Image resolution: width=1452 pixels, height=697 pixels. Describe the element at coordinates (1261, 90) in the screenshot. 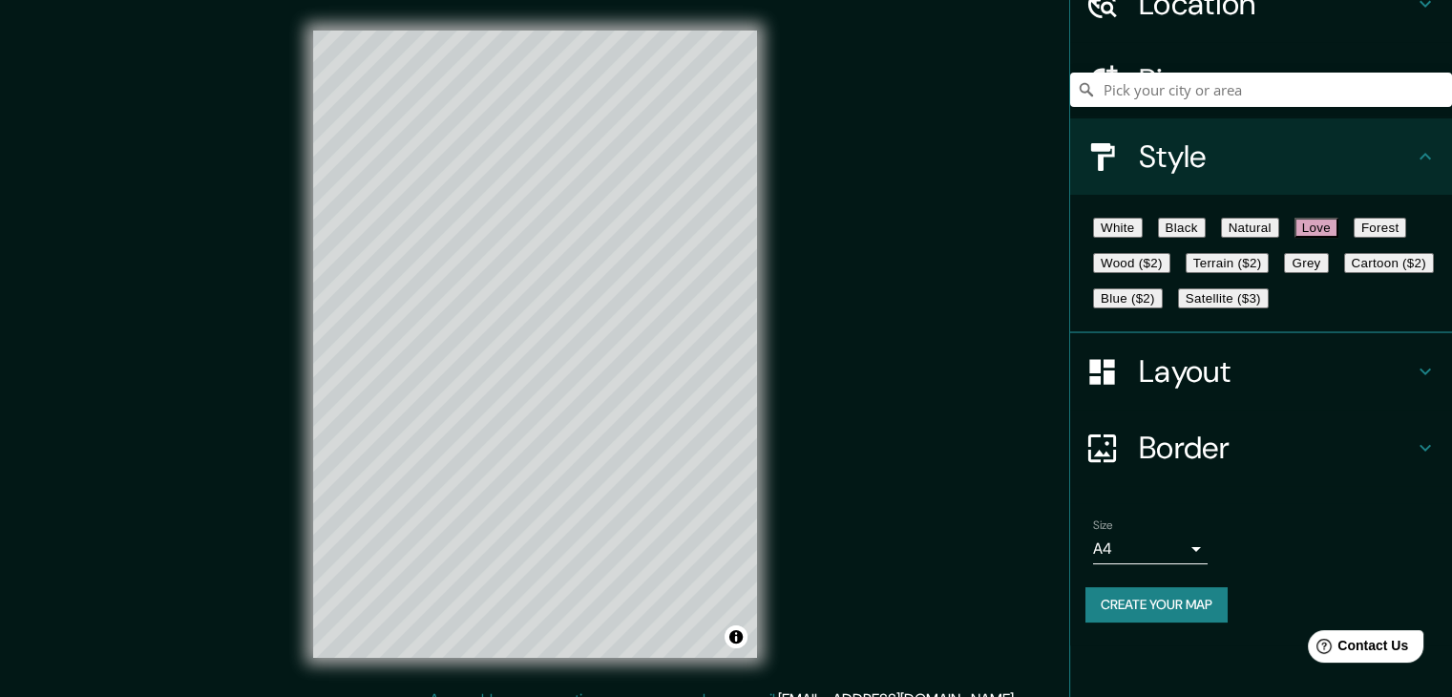

I see `input: Pick your city or area` at that location.